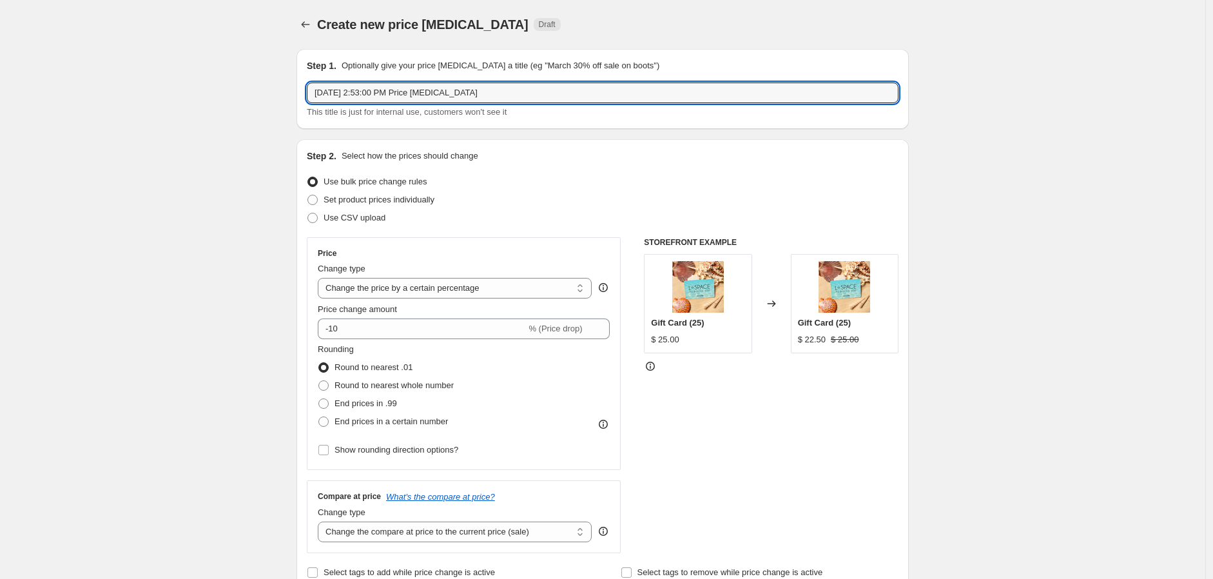  What do you see at coordinates (375, 181) in the screenshot?
I see `span: Use bulk price change rules` at bounding box center [375, 181].